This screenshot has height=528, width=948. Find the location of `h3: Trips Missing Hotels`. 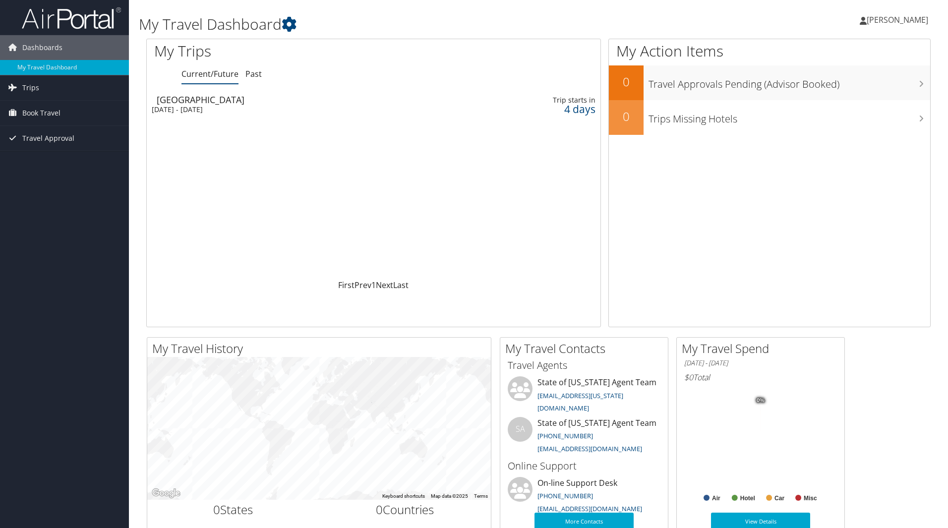

h3: Trips Missing Hotels is located at coordinates (789, 116).